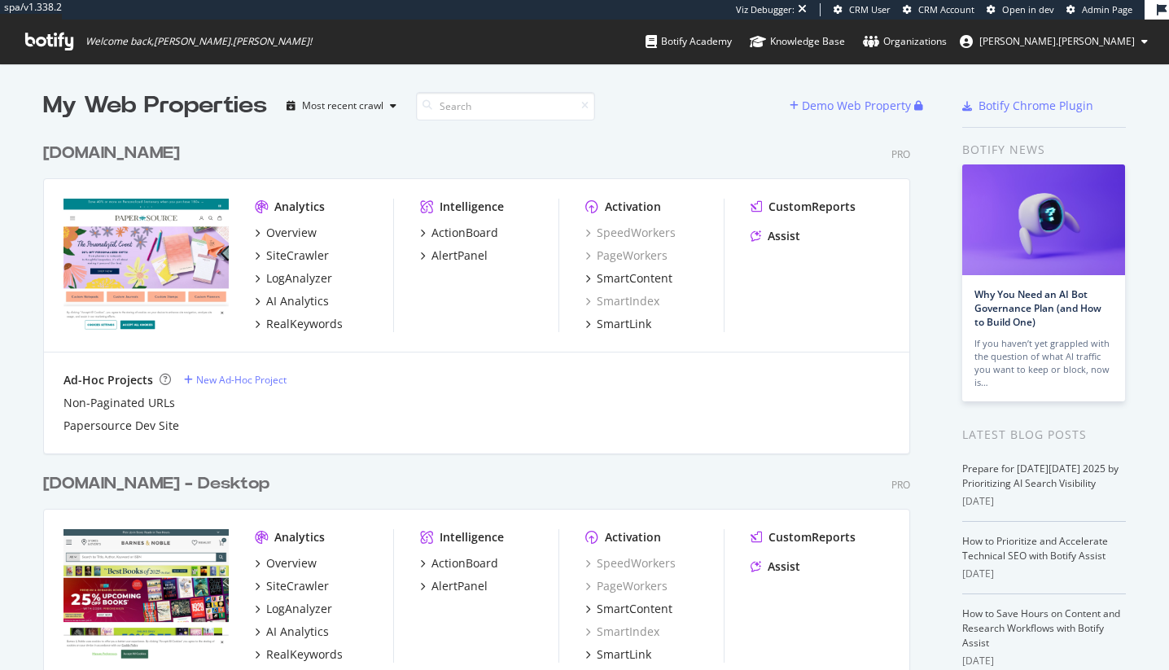 The width and height of the screenshot is (1169, 670). Describe the element at coordinates (1044, 435) in the screenshot. I see `div: Latest Blog Posts` at that location.